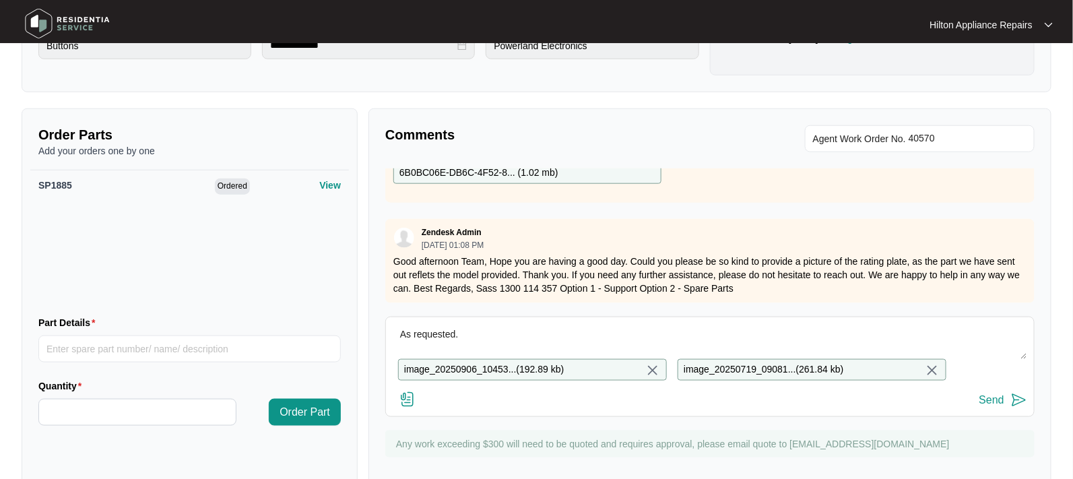 This screenshot has width=1073, height=479. I want to click on p: image_20250906_10453... ( 192.89 kb ), so click(483, 370).